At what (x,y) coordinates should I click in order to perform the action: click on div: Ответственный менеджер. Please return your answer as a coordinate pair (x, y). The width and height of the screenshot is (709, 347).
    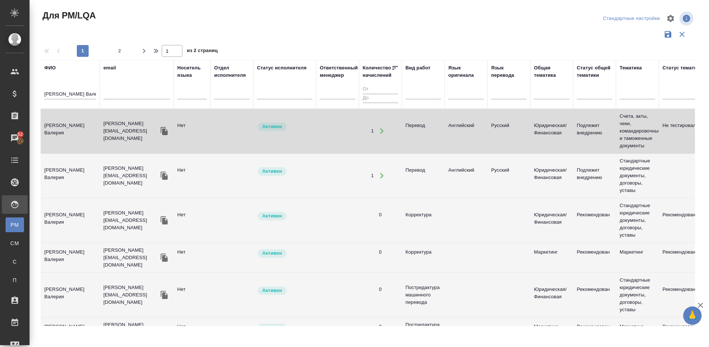
    Looking at the image, I should click on (339, 72).